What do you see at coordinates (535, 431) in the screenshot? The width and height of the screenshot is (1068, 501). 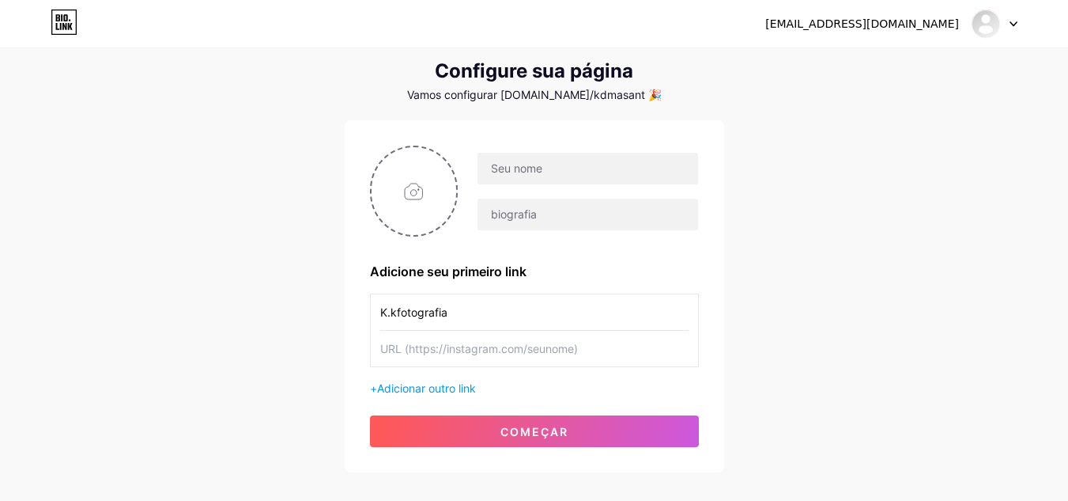 I see `button: começar` at bounding box center [535, 431].